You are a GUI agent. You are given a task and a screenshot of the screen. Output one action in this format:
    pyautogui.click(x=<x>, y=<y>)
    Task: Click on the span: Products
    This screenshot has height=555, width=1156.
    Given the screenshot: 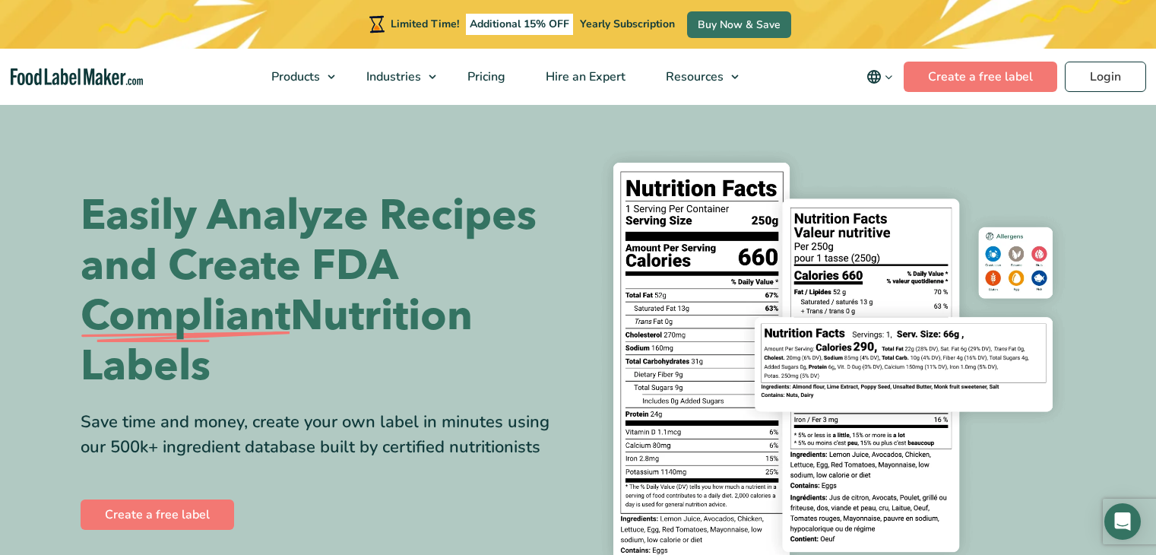 What is the action you would take?
    pyautogui.click(x=294, y=77)
    